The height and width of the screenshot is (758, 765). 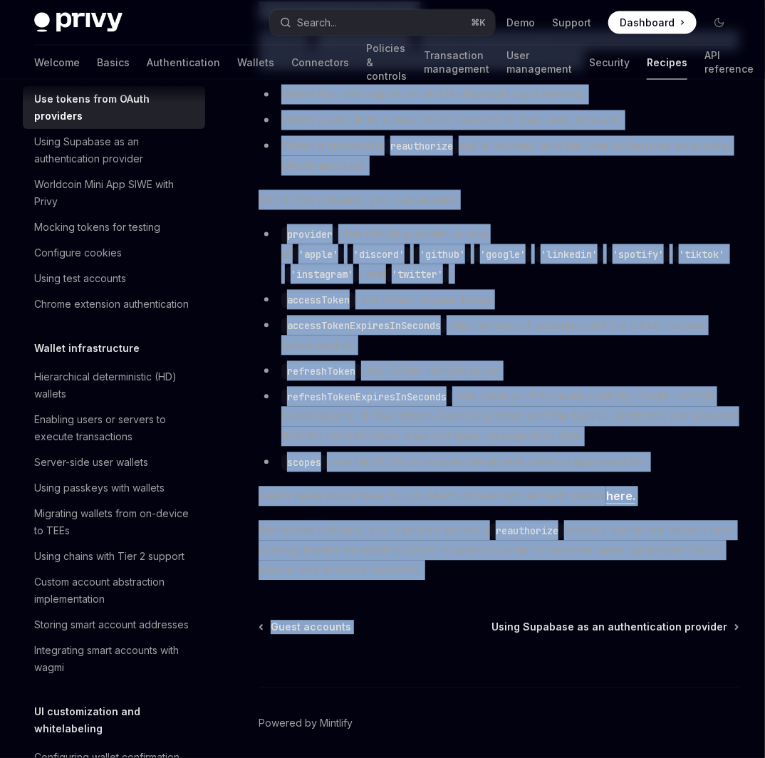 I want to click on div: Chrome extension authentication, so click(x=111, y=304).